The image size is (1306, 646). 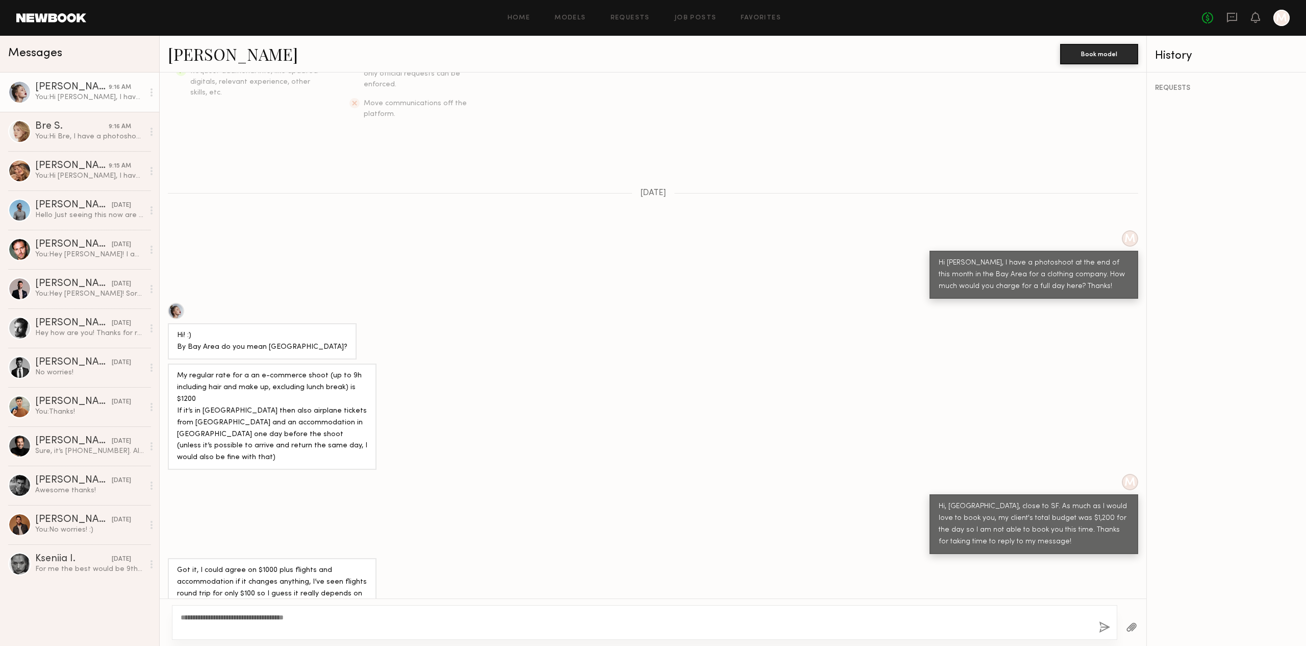 What do you see at coordinates (1282, 18) in the screenshot?
I see `a: M` at bounding box center [1282, 18].